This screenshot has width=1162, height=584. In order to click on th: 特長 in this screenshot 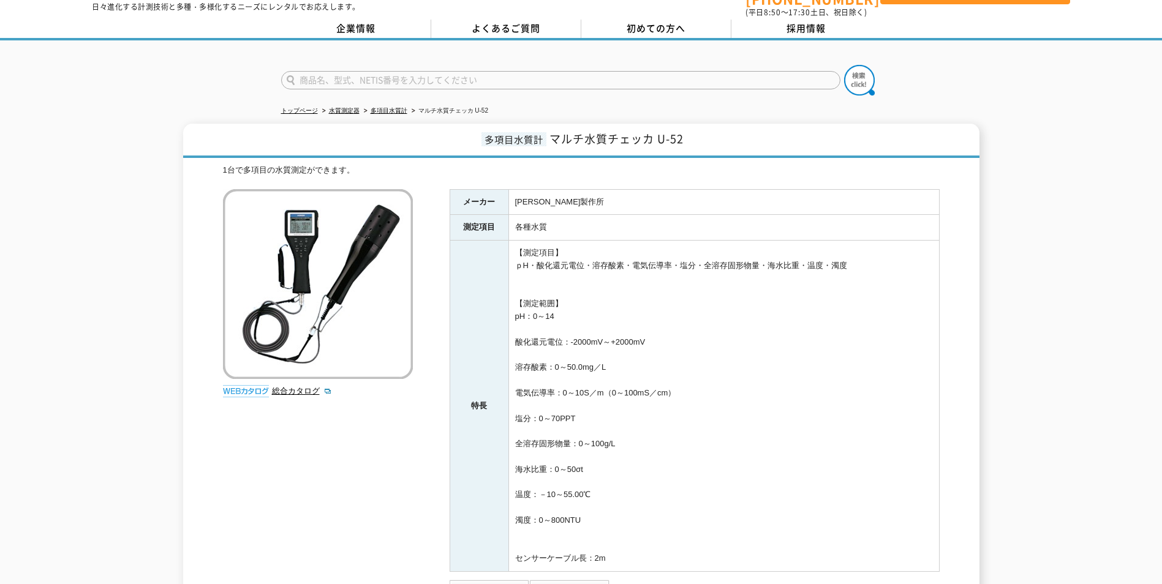, I will do `click(479, 406)`.